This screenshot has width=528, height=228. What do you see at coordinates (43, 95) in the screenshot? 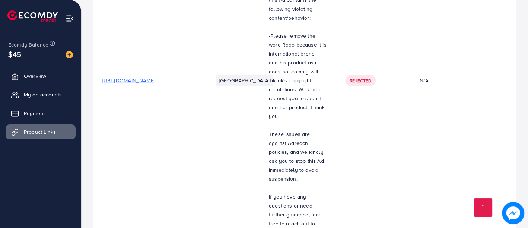
I see `span: My ad accounts` at bounding box center [43, 95].